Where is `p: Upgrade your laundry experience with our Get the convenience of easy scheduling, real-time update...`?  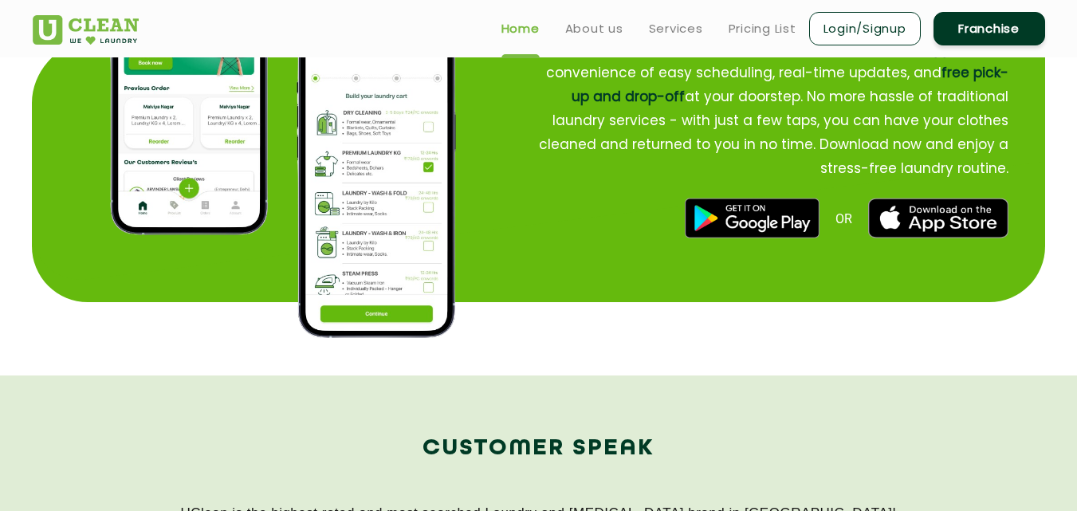 p: Upgrade your laundry experience with our Get the convenience of easy scheduling, real-time update... is located at coordinates (768, 108).